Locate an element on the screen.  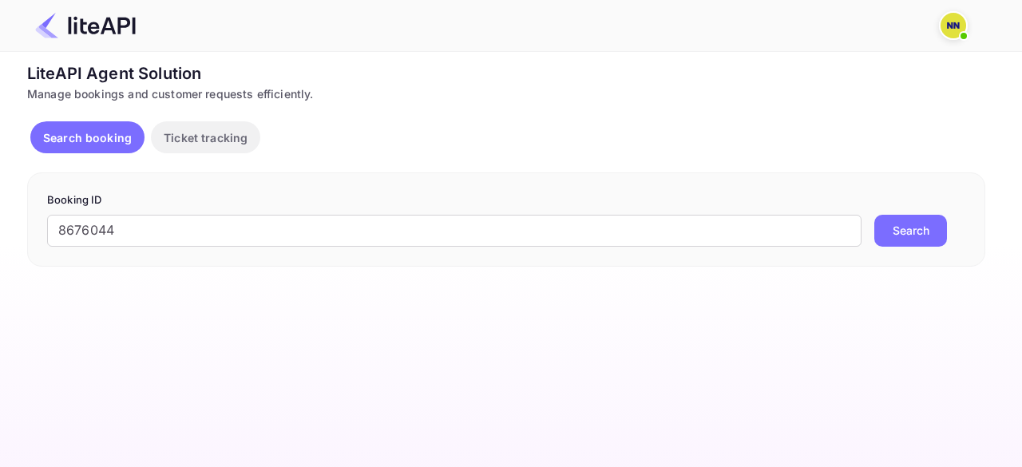
div: Manage bookings and customer requests efficiently. is located at coordinates (506, 93).